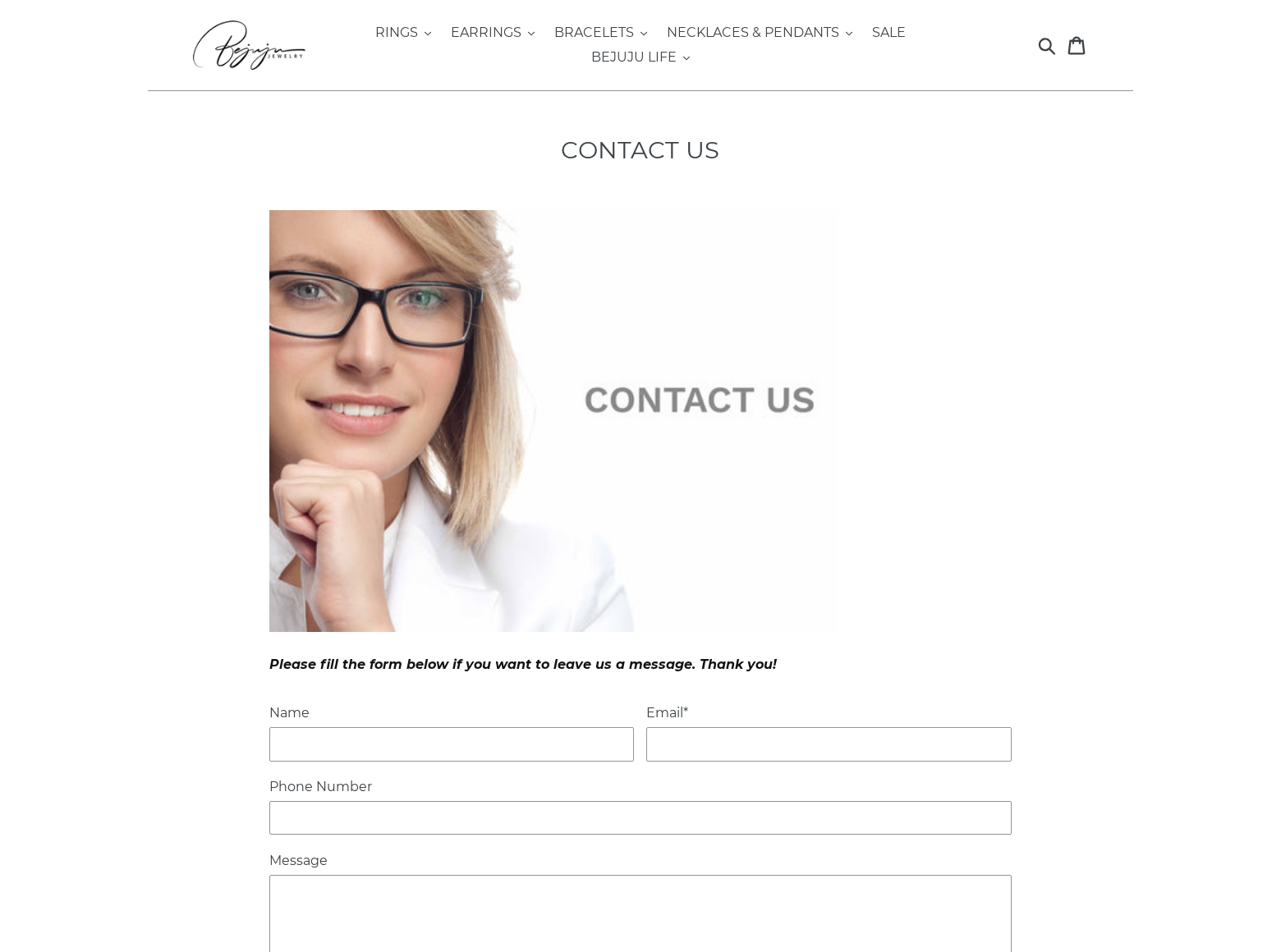 This screenshot has width=1281, height=952. What do you see at coordinates (257, 45) in the screenshot?
I see `img: Bejuju` at bounding box center [257, 45].